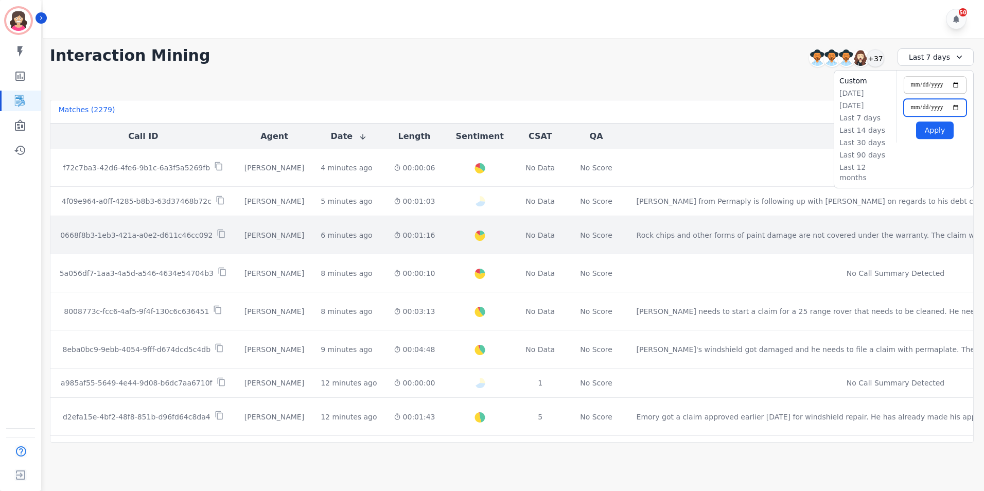 The width and height of the screenshot is (984, 491). Describe the element at coordinates (479, 136) in the screenshot. I see `button: Sentiment` at that location.